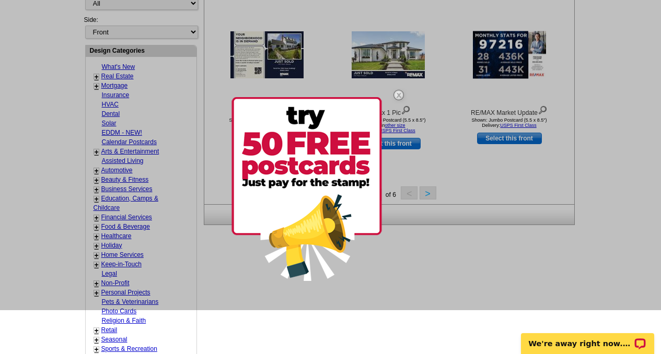 Image resolution: width=661 pixels, height=354 pixels. Describe the element at coordinates (109, 330) in the screenshot. I see `a: Retail` at that location.